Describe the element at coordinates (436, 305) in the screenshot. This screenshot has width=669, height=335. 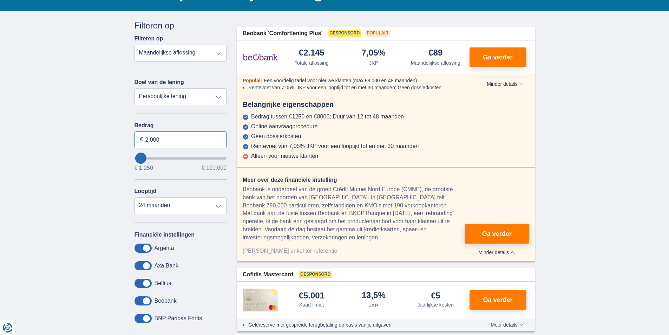
I see `div: Jaarlijkse kosten` at that location.